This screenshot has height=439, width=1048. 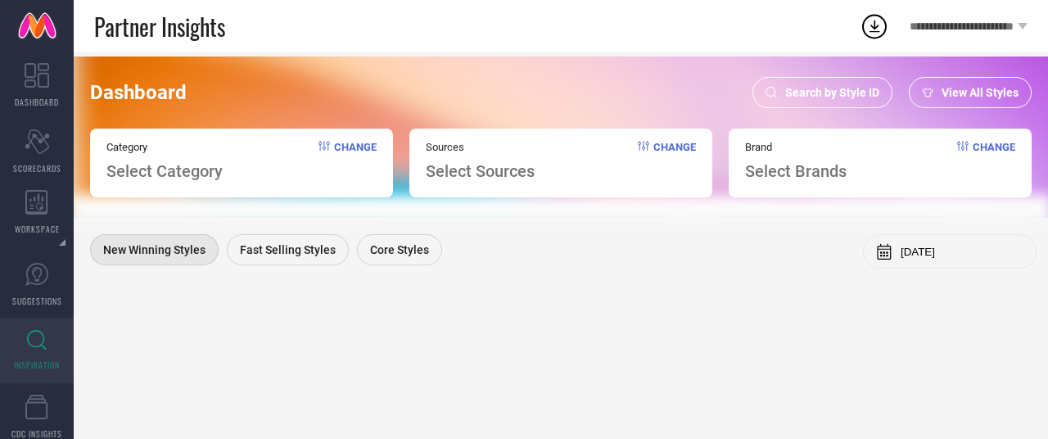 What do you see at coordinates (400, 250) in the screenshot?
I see `span: Core Styles` at bounding box center [400, 250].